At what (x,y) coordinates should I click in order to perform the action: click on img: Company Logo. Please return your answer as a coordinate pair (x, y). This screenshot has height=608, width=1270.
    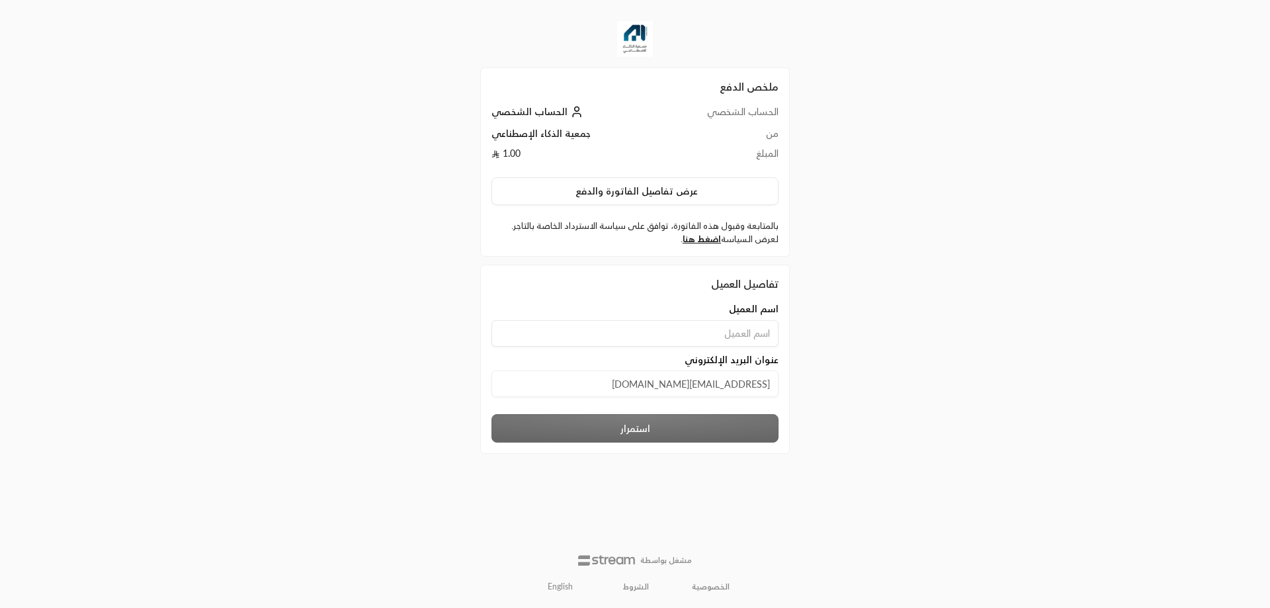
    Looking at the image, I should click on (635, 39).